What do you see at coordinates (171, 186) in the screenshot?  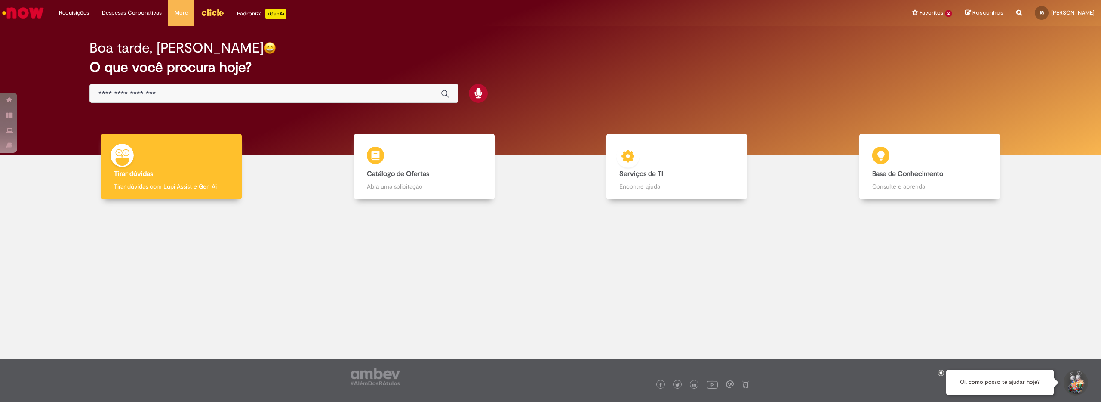 I see `p: Tirar dúvidas com Lupi Assist e Gen Ai` at bounding box center [171, 186].